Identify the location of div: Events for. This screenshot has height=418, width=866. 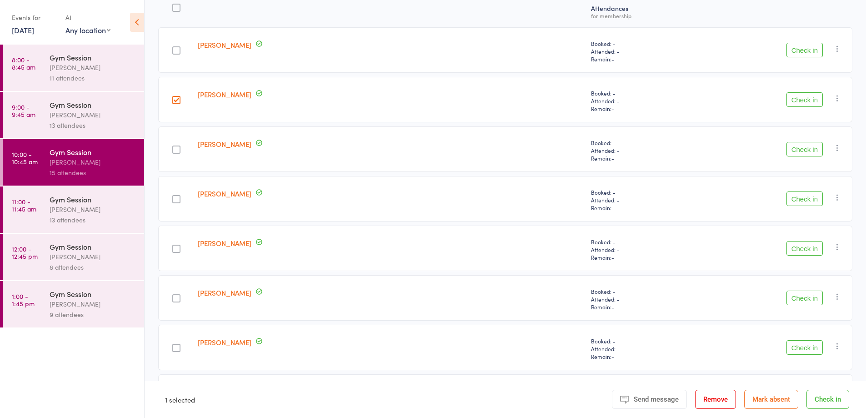
(34, 17).